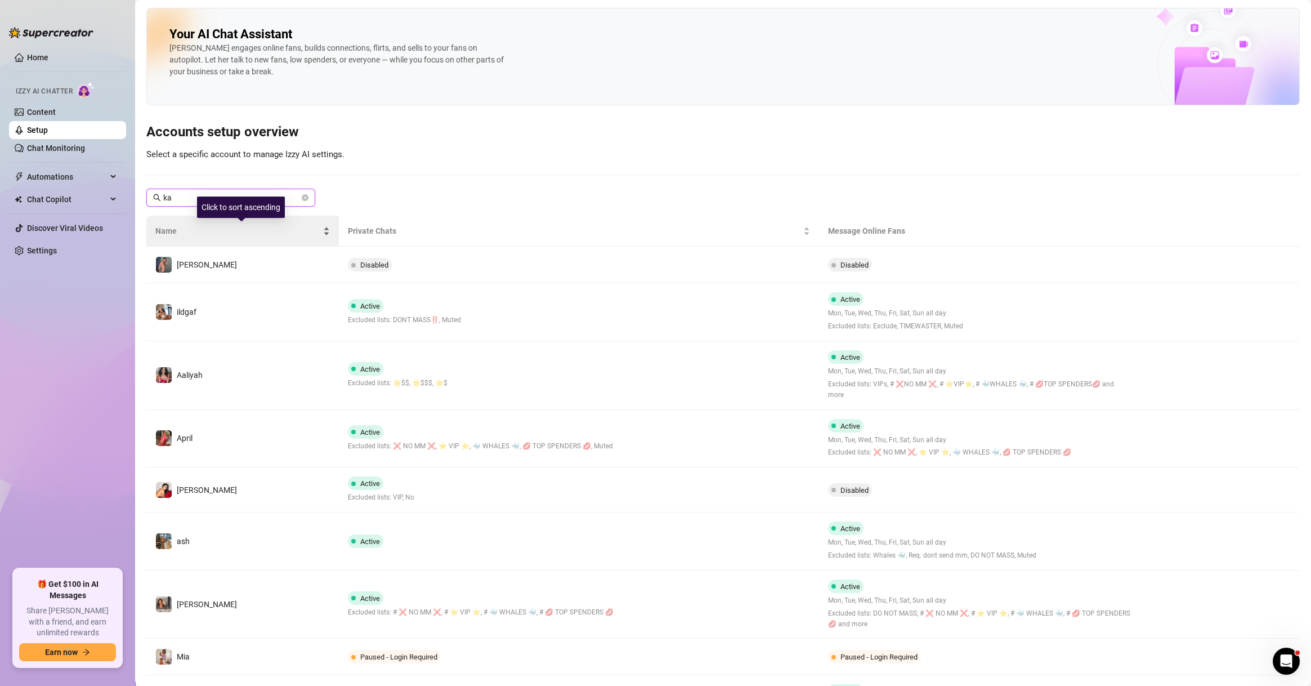 The height and width of the screenshot is (686, 1311). Describe the element at coordinates (157, 198) in the screenshot. I see `span: search` at that location.